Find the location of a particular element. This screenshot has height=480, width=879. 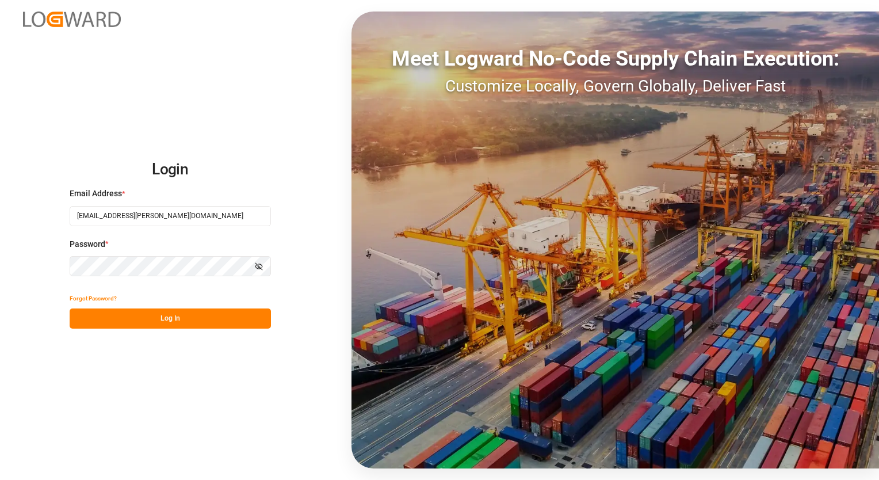

img: Logward_new_orange.png is located at coordinates (72, 19).